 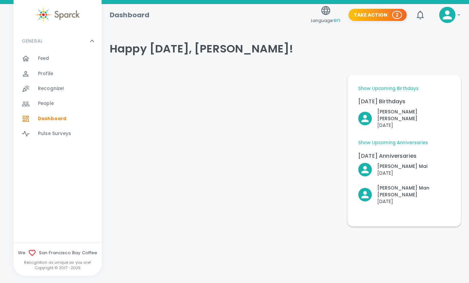 What do you see at coordinates (129, 15) in the screenshot?
I see `h1: Dashboard` at bounding box center [129, 15].